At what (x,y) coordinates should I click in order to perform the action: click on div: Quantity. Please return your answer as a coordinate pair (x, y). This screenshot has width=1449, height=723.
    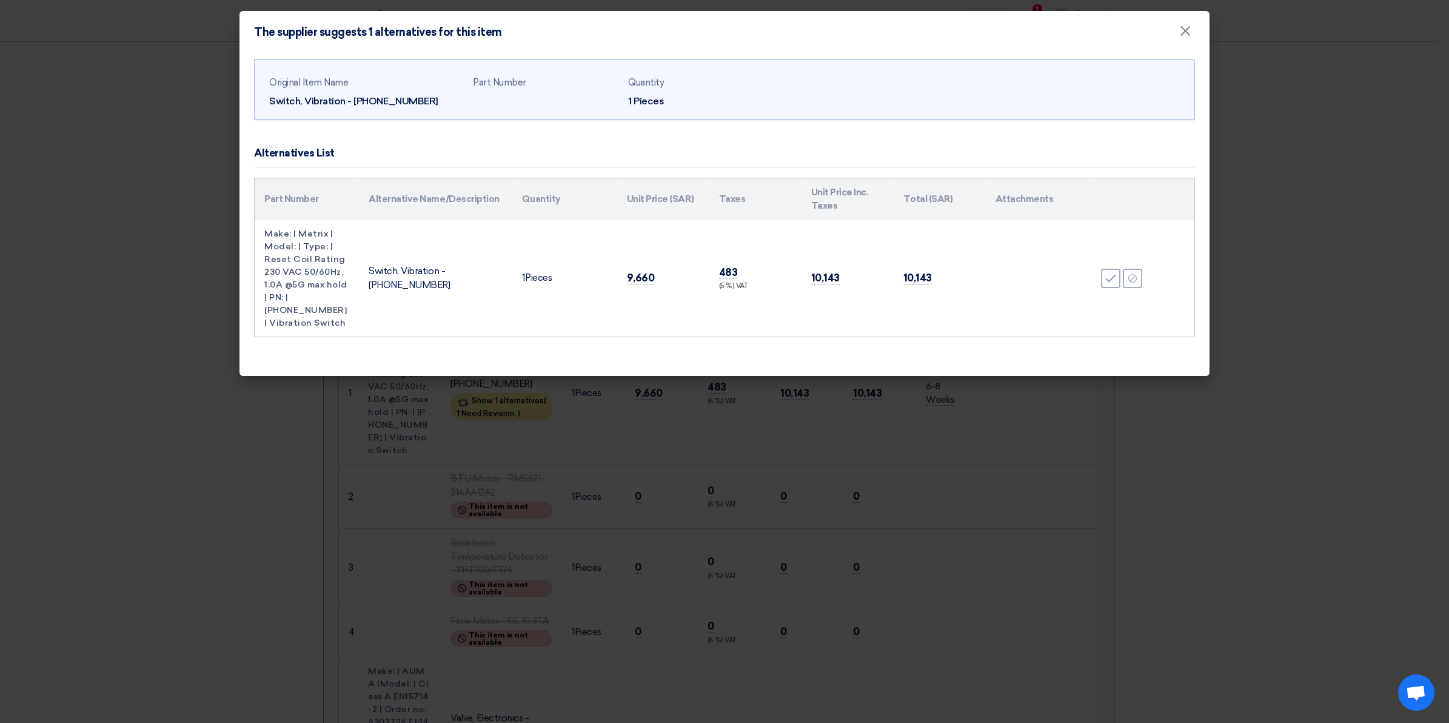
    Looking at the image, I should click on (701, 82).